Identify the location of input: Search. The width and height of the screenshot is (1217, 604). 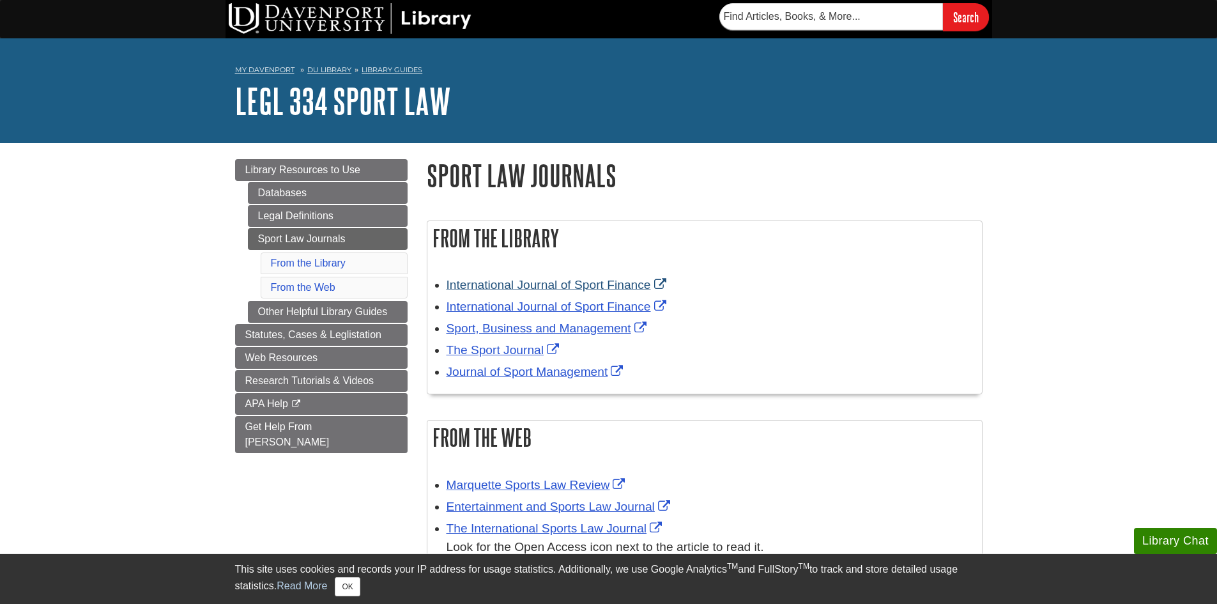
(966, 17).